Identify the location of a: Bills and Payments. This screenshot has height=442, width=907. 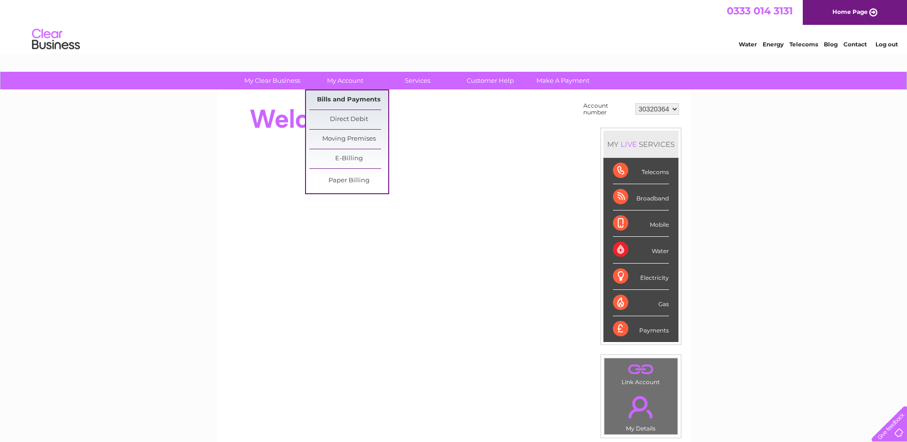
(348, 100).